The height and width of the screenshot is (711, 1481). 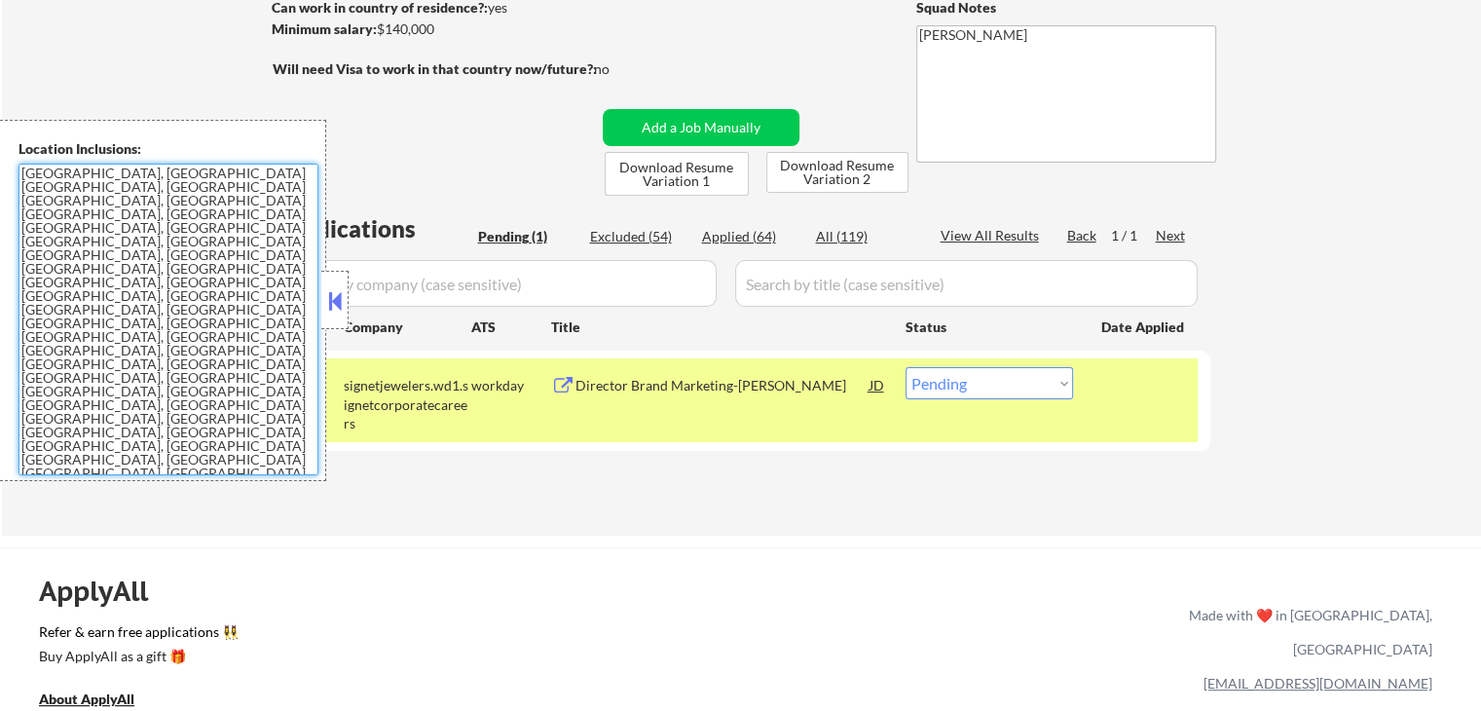 I want to click on div: Applied (64), so click(x=751, y=237).